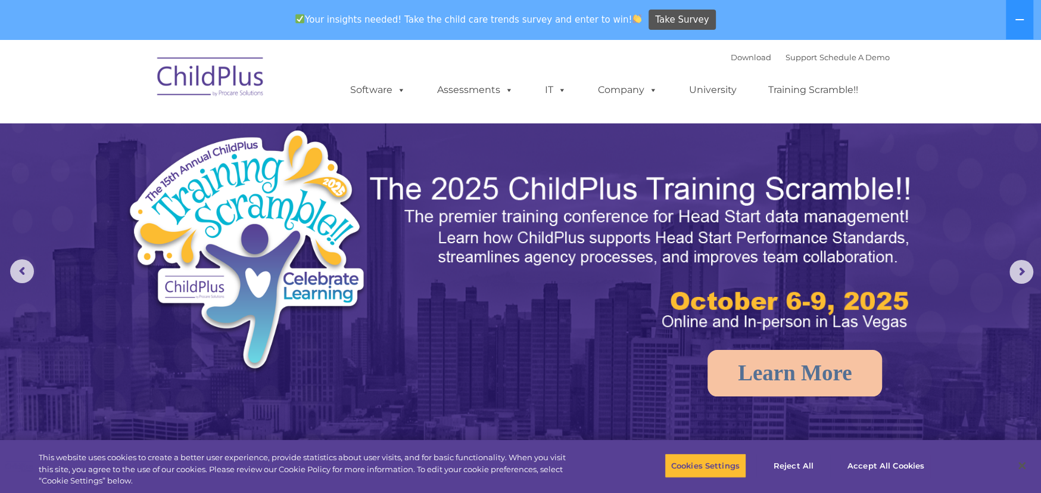 Image resolution: width=1041 pixels, height=493 pixels. I want to click on button: Close, so click(1022, 465).